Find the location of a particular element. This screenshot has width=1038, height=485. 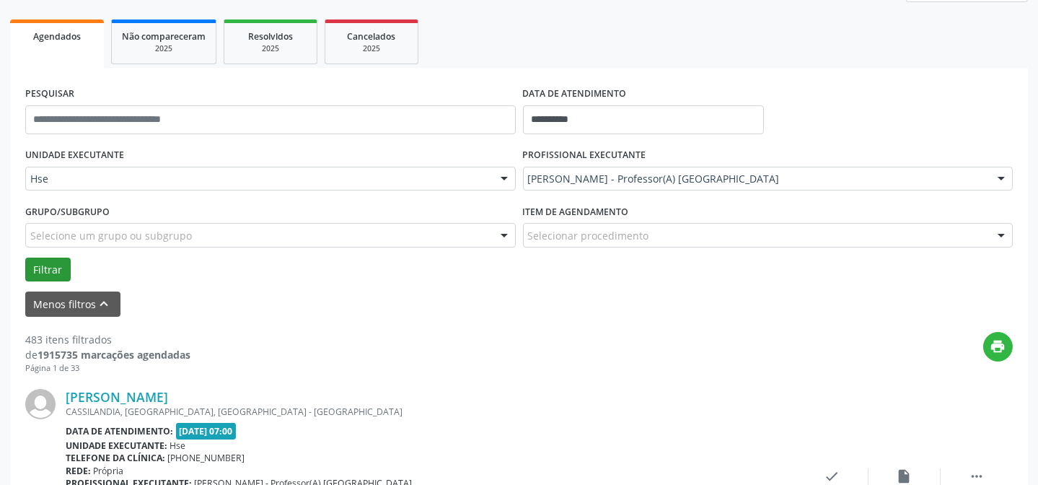

span: Não compareceram is located at coordinates (164, 36).